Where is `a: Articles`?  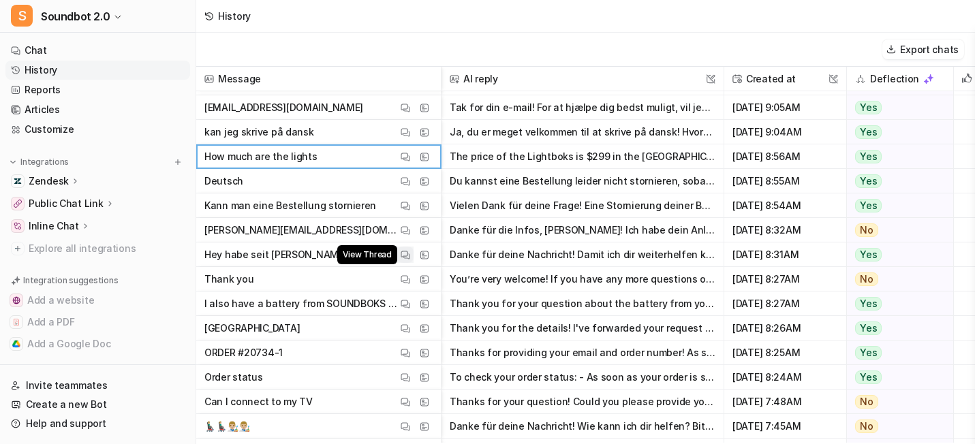 a: Articles is located at coordinates (97, 110).